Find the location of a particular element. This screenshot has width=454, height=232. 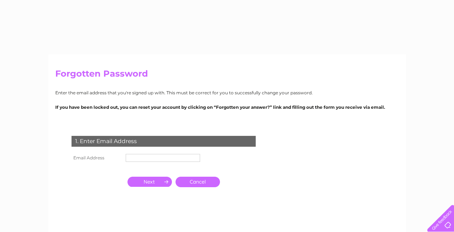

h2: Forgotten Password is located at coordinates (227, 76).